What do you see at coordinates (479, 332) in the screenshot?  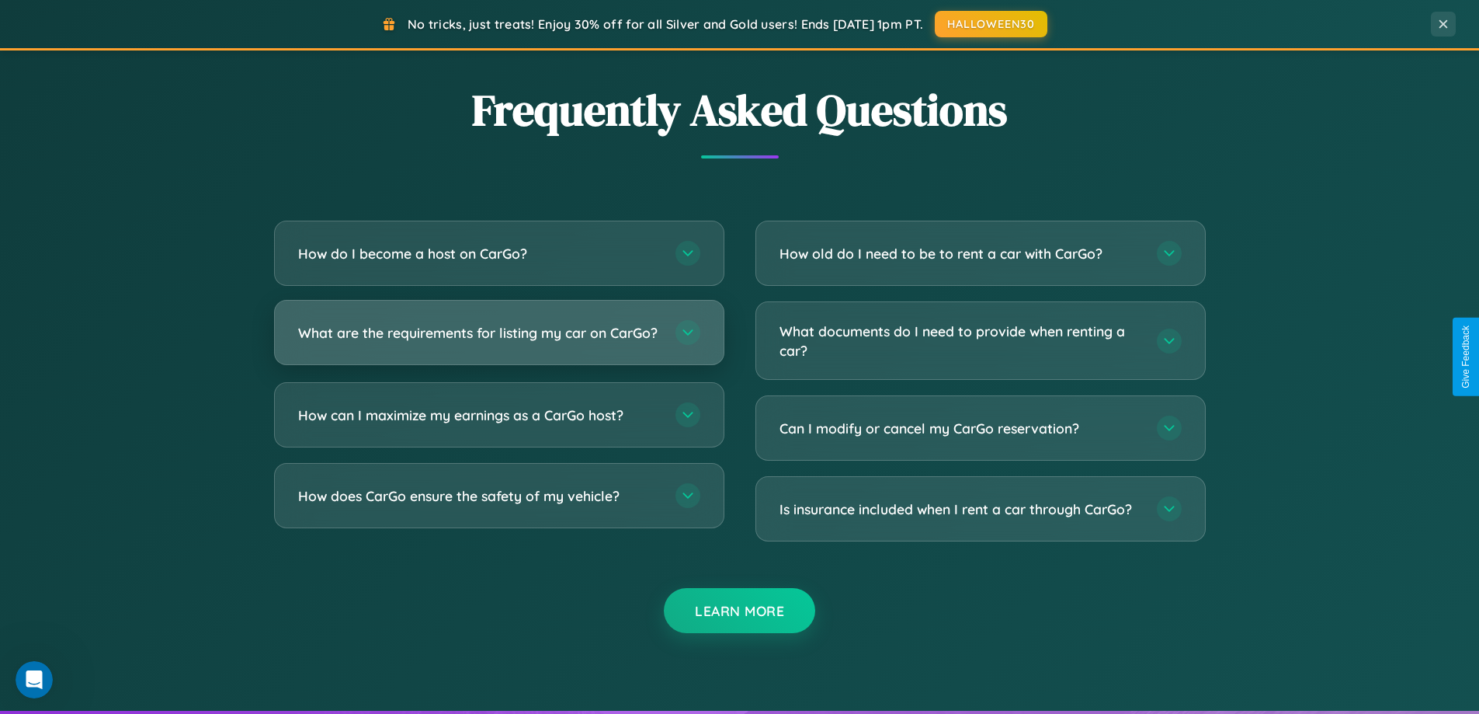 I see `h3: What are the requirements for listing my car on CarGo?` at bounding box center [479, 332].